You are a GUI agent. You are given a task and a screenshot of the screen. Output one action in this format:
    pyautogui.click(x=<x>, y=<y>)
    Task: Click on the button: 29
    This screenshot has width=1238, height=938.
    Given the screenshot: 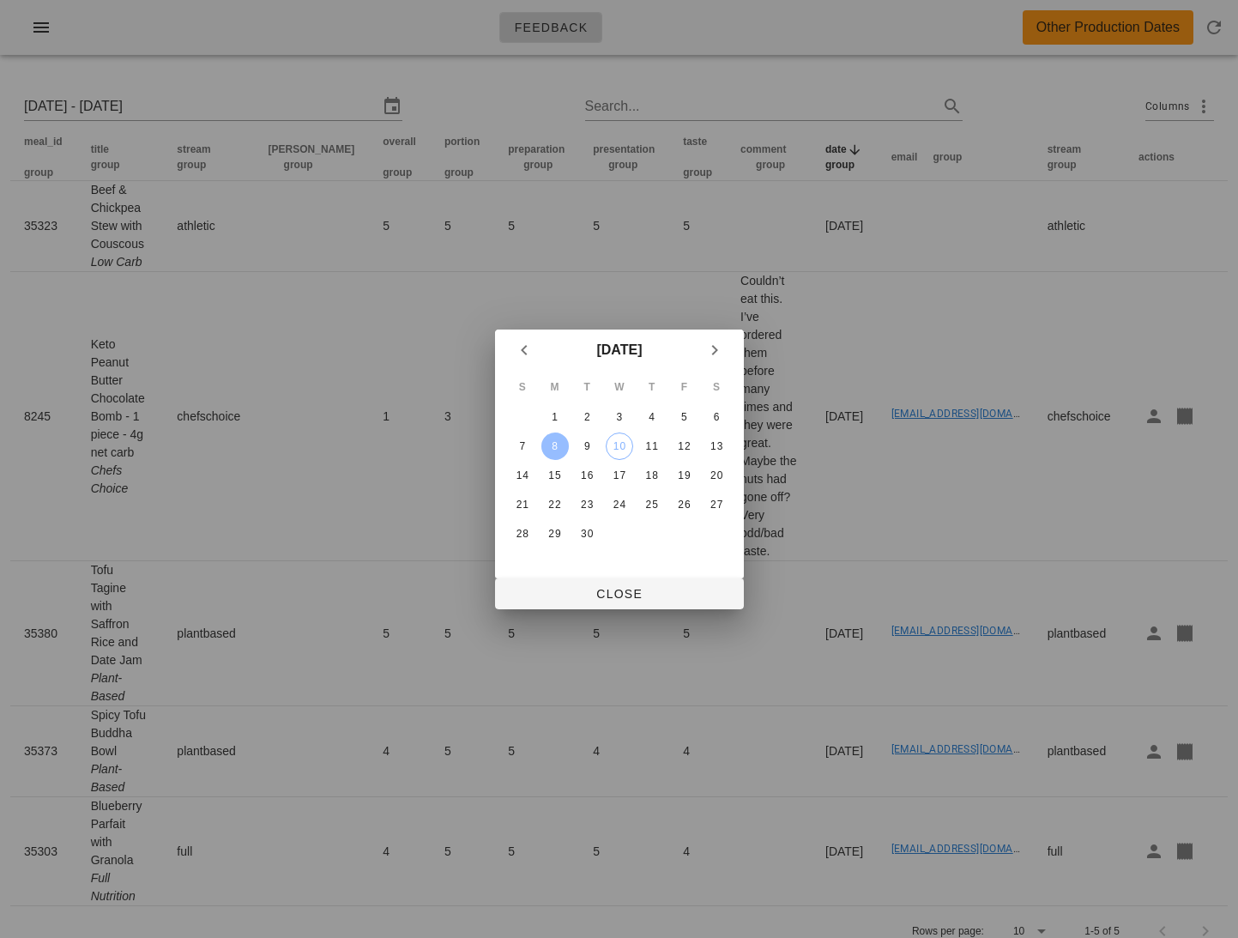 What is the action you would take?
    pyautogui.click(x=554, y=534)
    